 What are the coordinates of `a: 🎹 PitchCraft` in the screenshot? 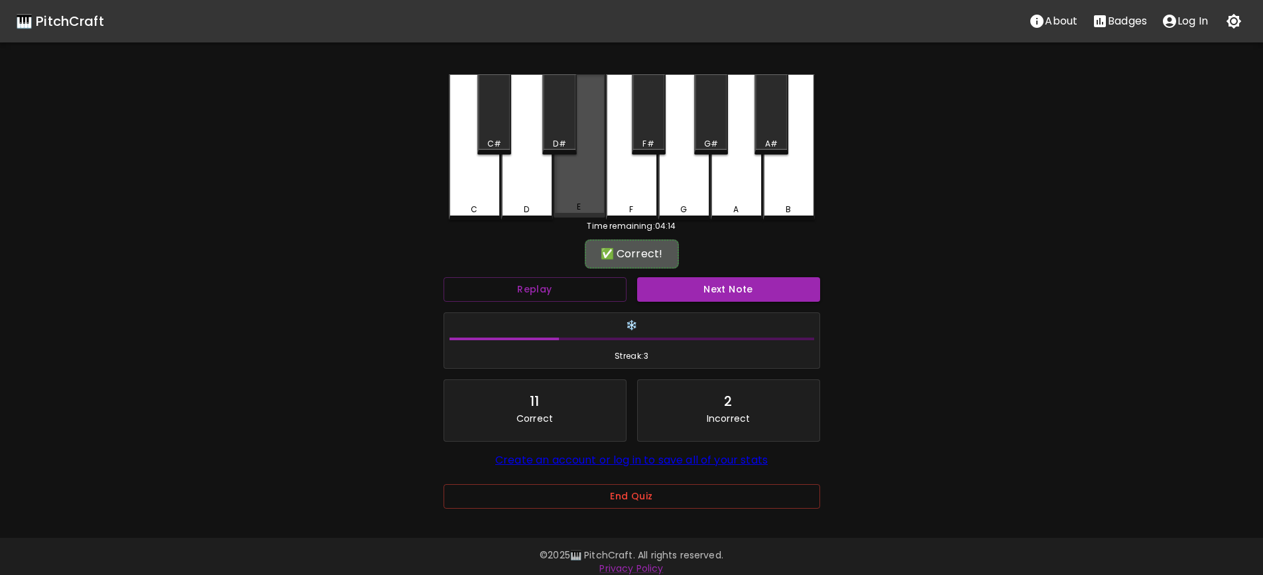 It's located at (60, 21).